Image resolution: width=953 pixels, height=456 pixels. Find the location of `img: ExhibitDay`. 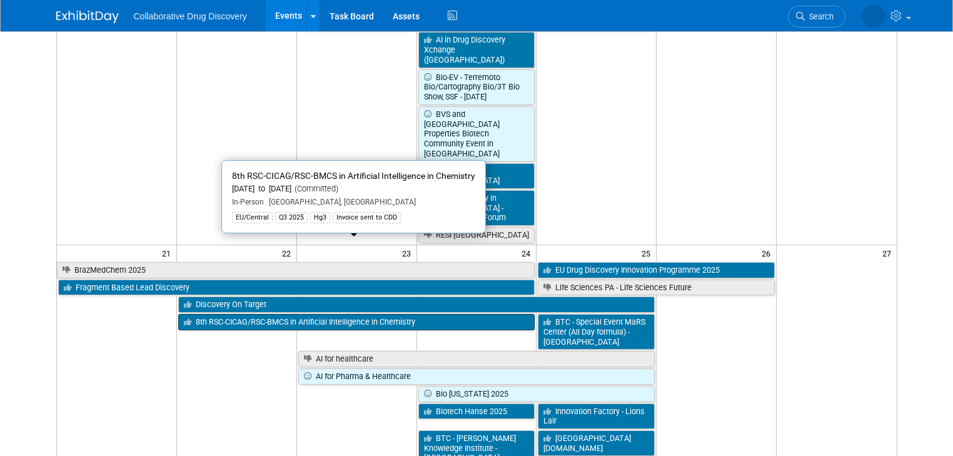

img: ExhibitDay is located at coordinates (88, 17).